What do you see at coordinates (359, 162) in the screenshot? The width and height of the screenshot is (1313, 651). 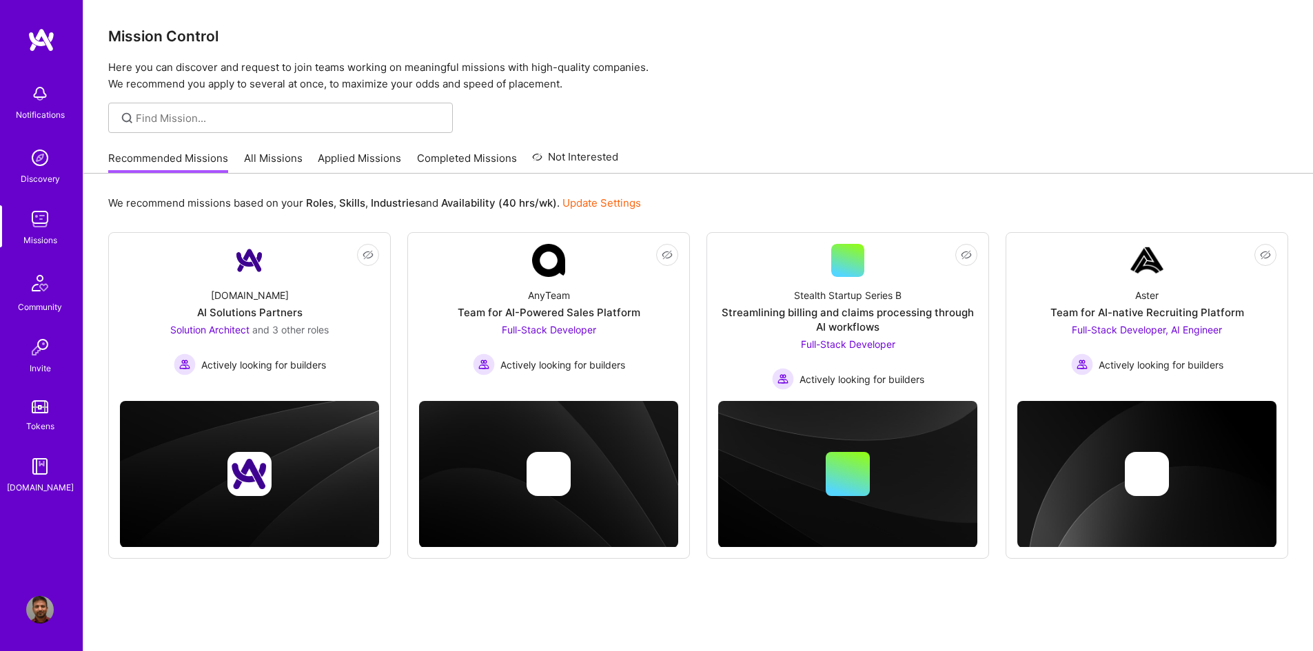 I see `a: Applied Missions` at bounding box center [359, 162].